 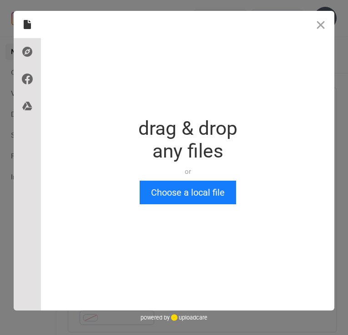 What do you see at coordinates (320, 25) in the screenshot?
I see `button: Close` at bounding box center [320, 25].